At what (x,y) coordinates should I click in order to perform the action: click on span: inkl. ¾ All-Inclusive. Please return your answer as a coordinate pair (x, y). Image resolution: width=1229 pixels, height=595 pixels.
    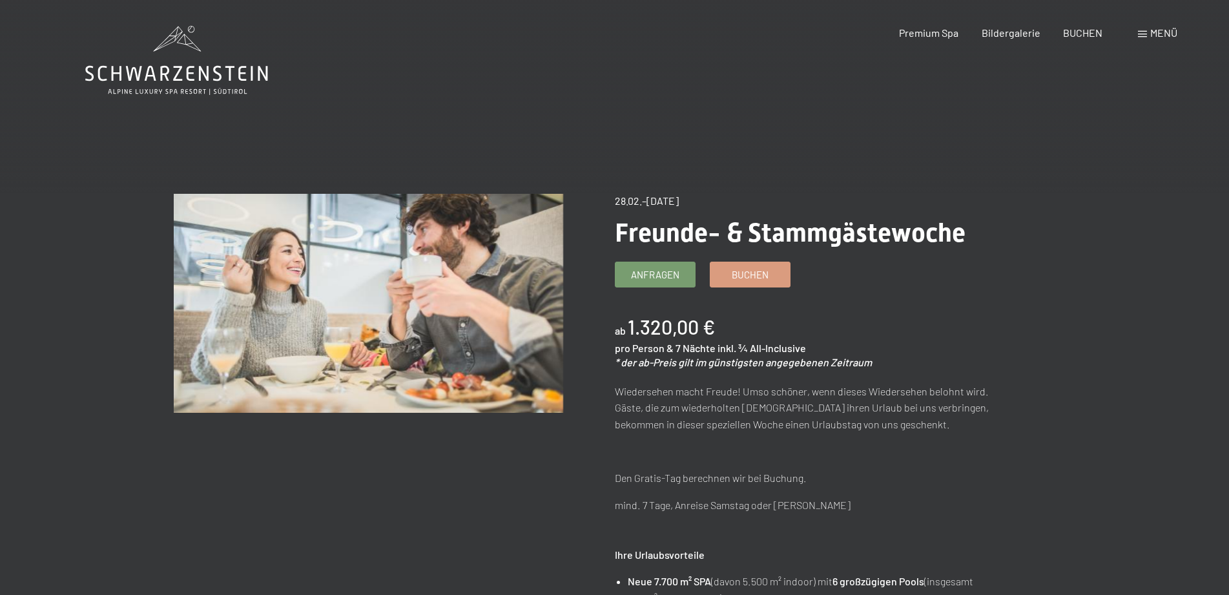
    Looking at the image, I should click on (761, 347).